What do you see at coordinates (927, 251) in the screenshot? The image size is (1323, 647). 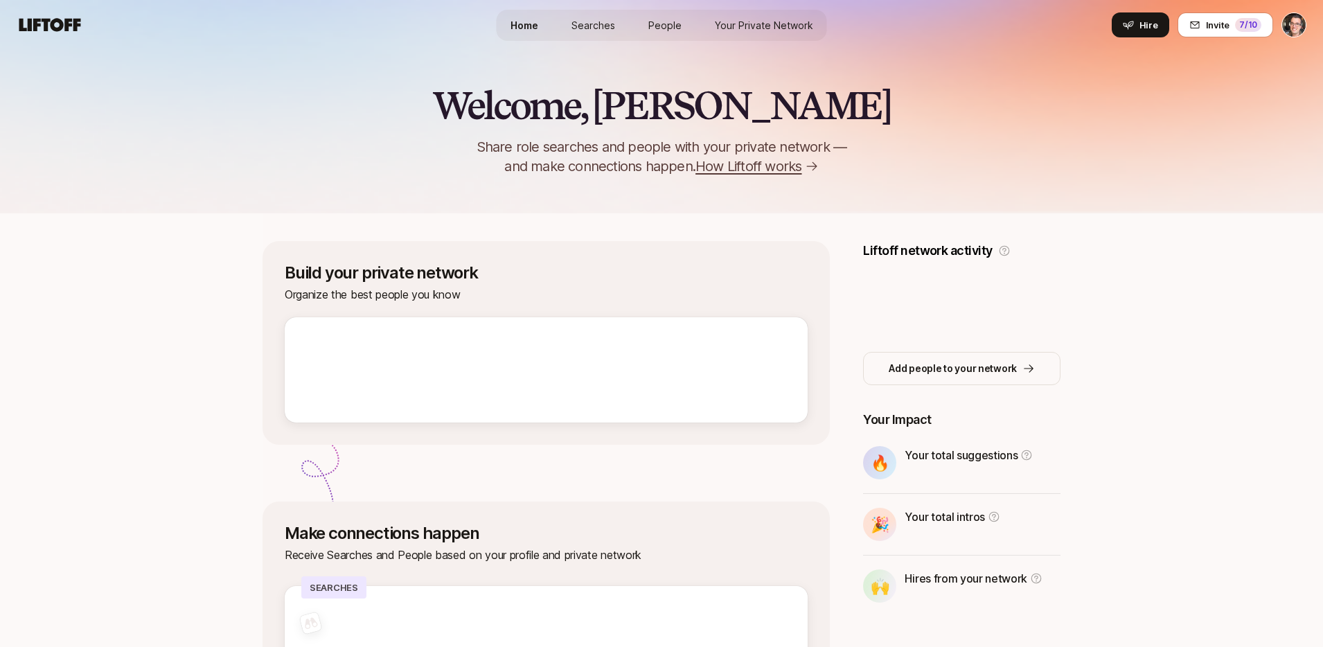 I see `p: Liftoff network activity` at bounding box center [927, 251].